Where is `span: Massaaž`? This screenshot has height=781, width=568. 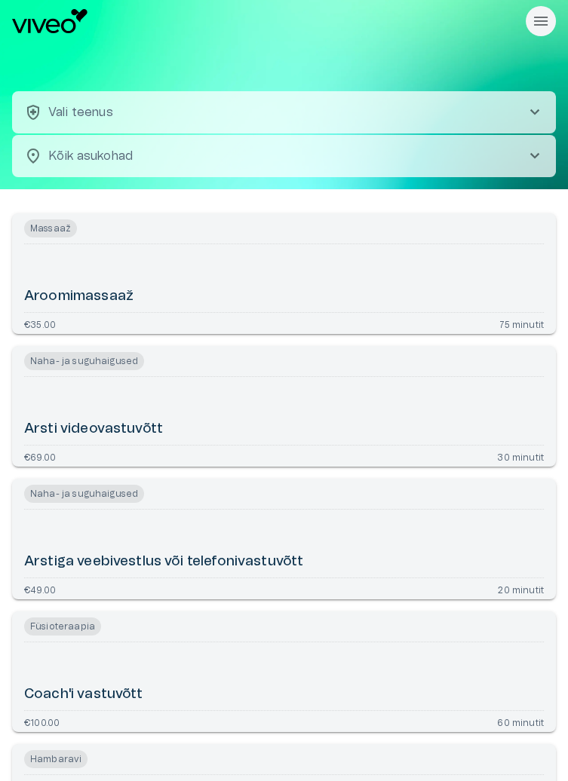 span: Massaaž is located at coordinates (51, 228).